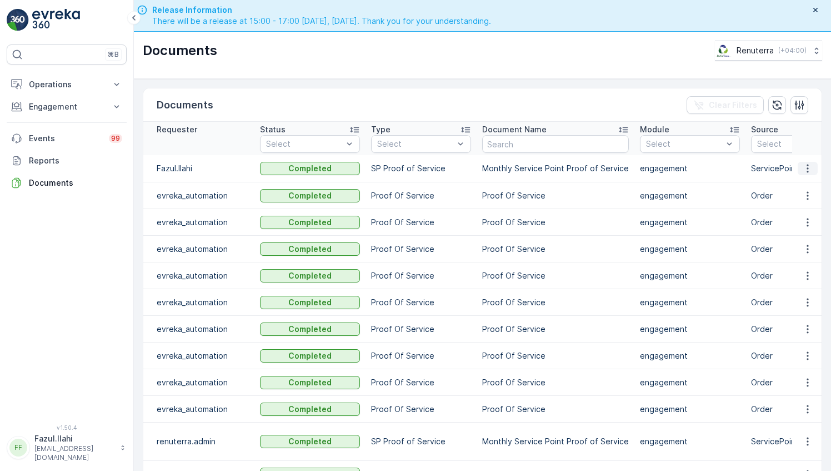 This screenshot has width=831, height=471. What do you see at coordinates (724, 51) in the screenshot?
I see `img: Screenshot_2024-07-26_at_13.33.01.png` at bounding box center [724, 51].